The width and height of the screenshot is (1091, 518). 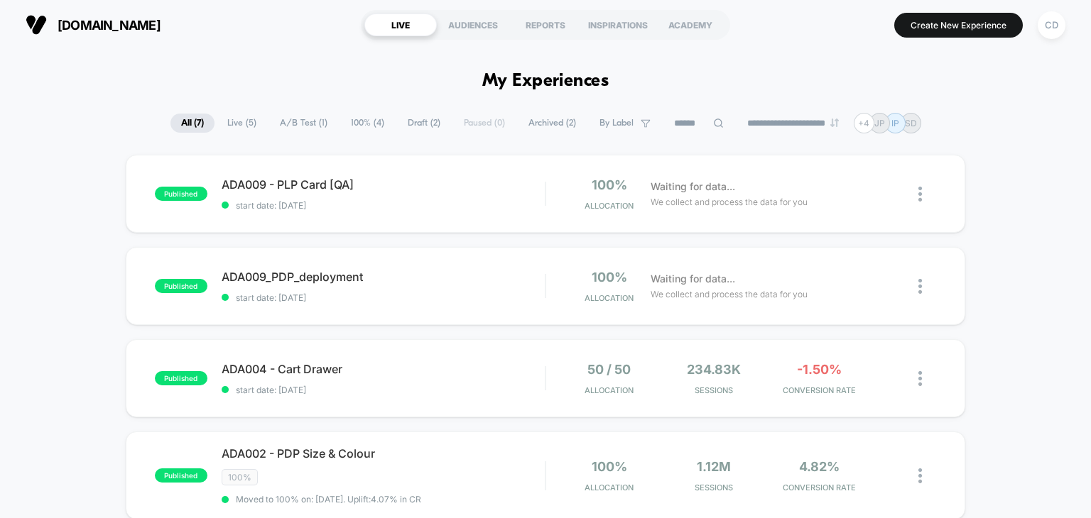 I want to click on p: JP, so click(x=879, y=123).